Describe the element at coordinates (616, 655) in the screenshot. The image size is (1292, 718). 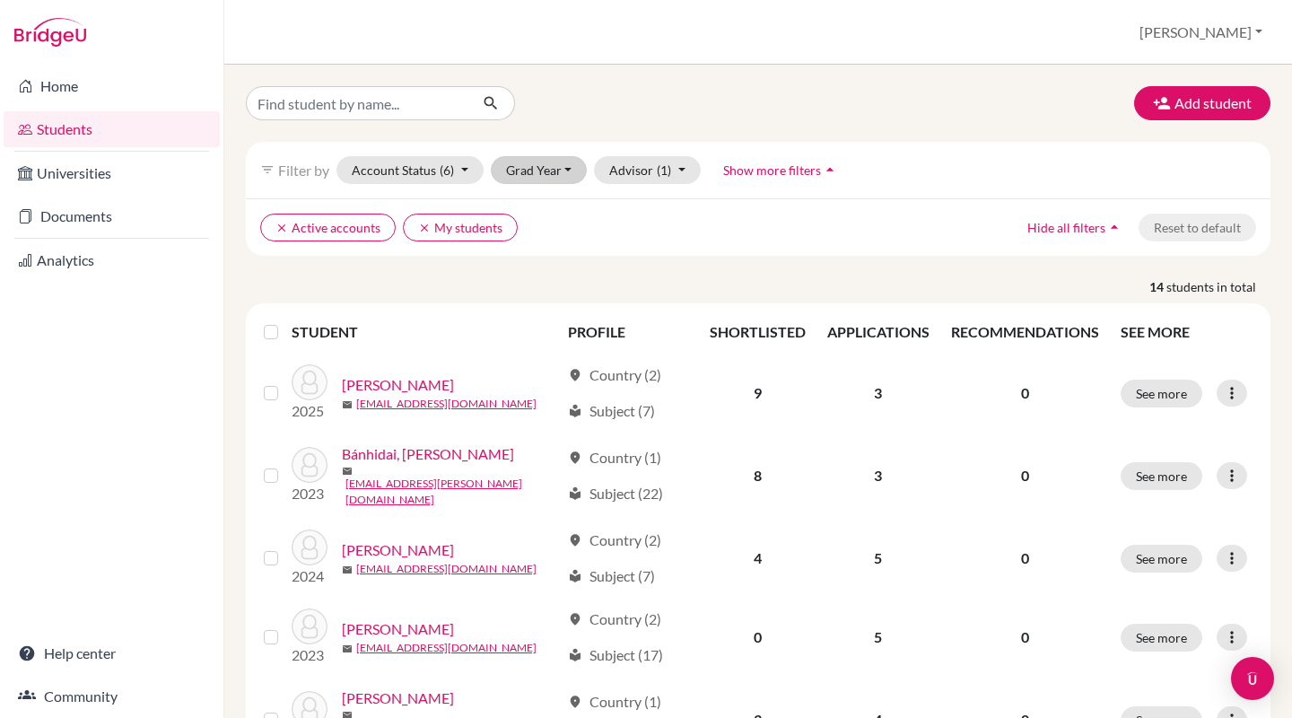
I see `div: Subject (17)` at that location.